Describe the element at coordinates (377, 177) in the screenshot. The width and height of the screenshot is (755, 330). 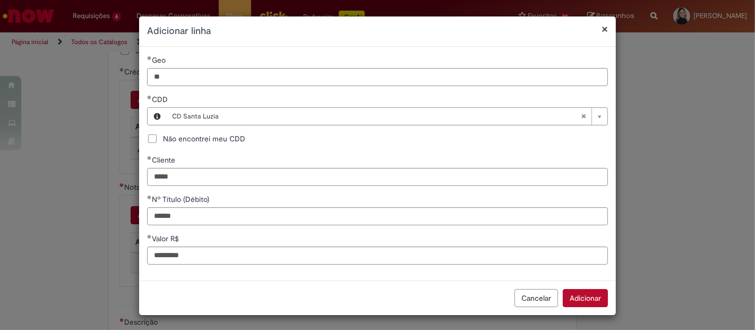
I see `input: Cliente` at that location.